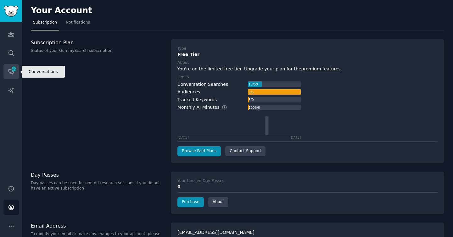 This screenshot has height=237, width=453. Describe the element at coordinates (191, 202) in the screenshot. I see `a: Purchase` at that location.